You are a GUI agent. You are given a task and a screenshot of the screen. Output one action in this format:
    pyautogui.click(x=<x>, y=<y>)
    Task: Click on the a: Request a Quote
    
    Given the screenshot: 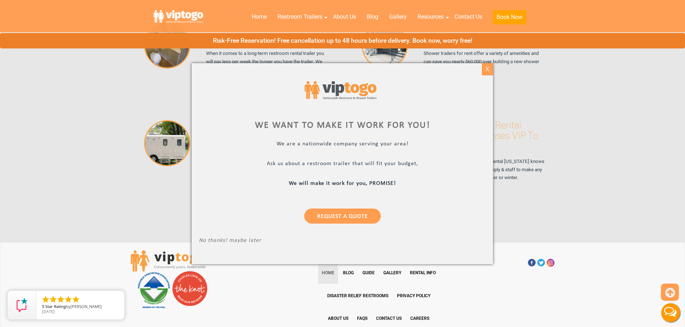 What is the action you would take?
    pyautogui.click(x=342, y=216)
    